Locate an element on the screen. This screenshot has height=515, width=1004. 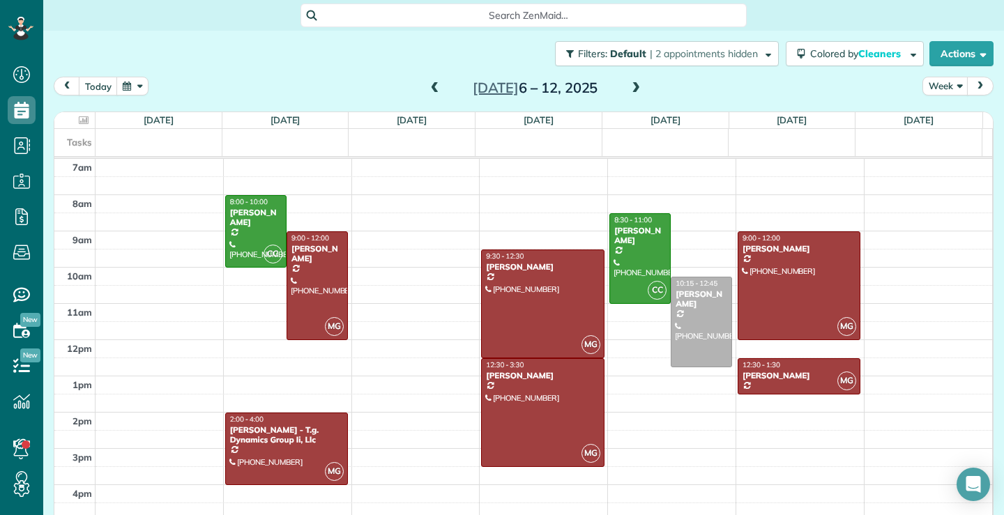
span: Default is located at coordinates (628, 54).